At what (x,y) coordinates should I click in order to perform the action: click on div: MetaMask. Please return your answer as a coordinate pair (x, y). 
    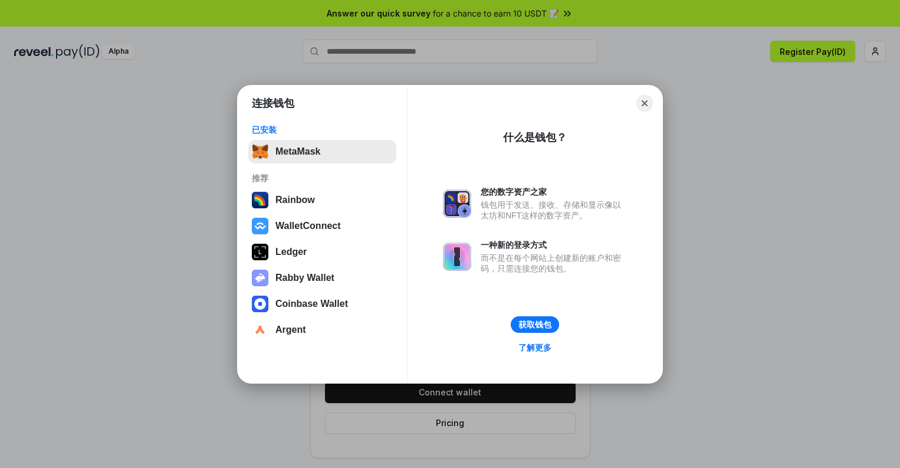
    Looking at the image, I should click on (298, 152).